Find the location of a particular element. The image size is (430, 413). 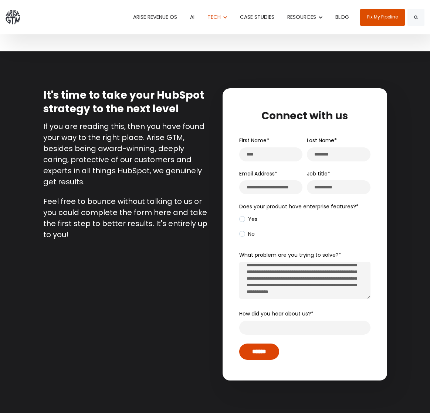

span: Yes is located at coordinates (248, 219).